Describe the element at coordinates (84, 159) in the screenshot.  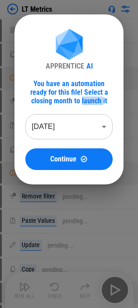
I see `img: Continue` at that location.